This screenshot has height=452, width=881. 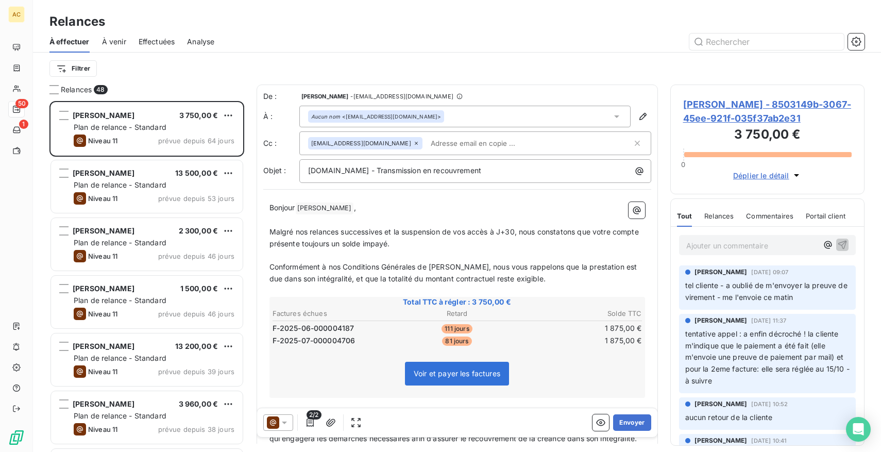 What do you see at coordinates (77, 22) in the screenshot?
I see `h3: Relances` at bounding box center [77, 22].